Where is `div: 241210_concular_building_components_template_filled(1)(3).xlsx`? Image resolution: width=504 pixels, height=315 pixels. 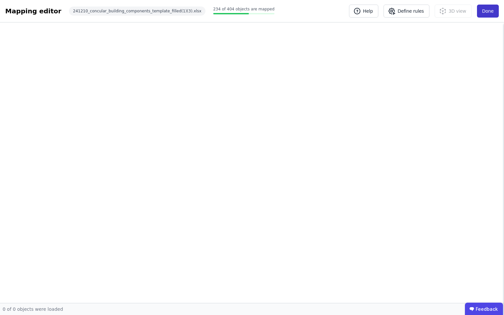
div: 241210_concular_building_components_template_filled(1)(3).xlsx is located at coordinates (137, 11).